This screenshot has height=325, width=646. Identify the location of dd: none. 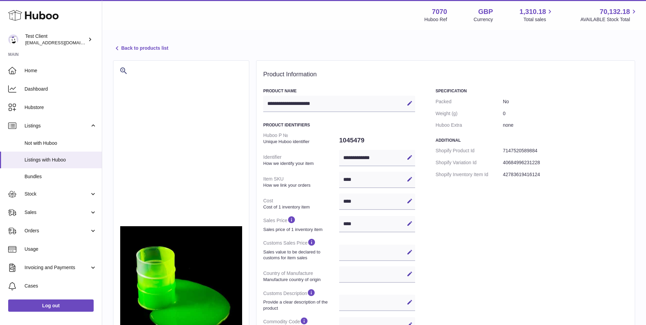
(565, 125).